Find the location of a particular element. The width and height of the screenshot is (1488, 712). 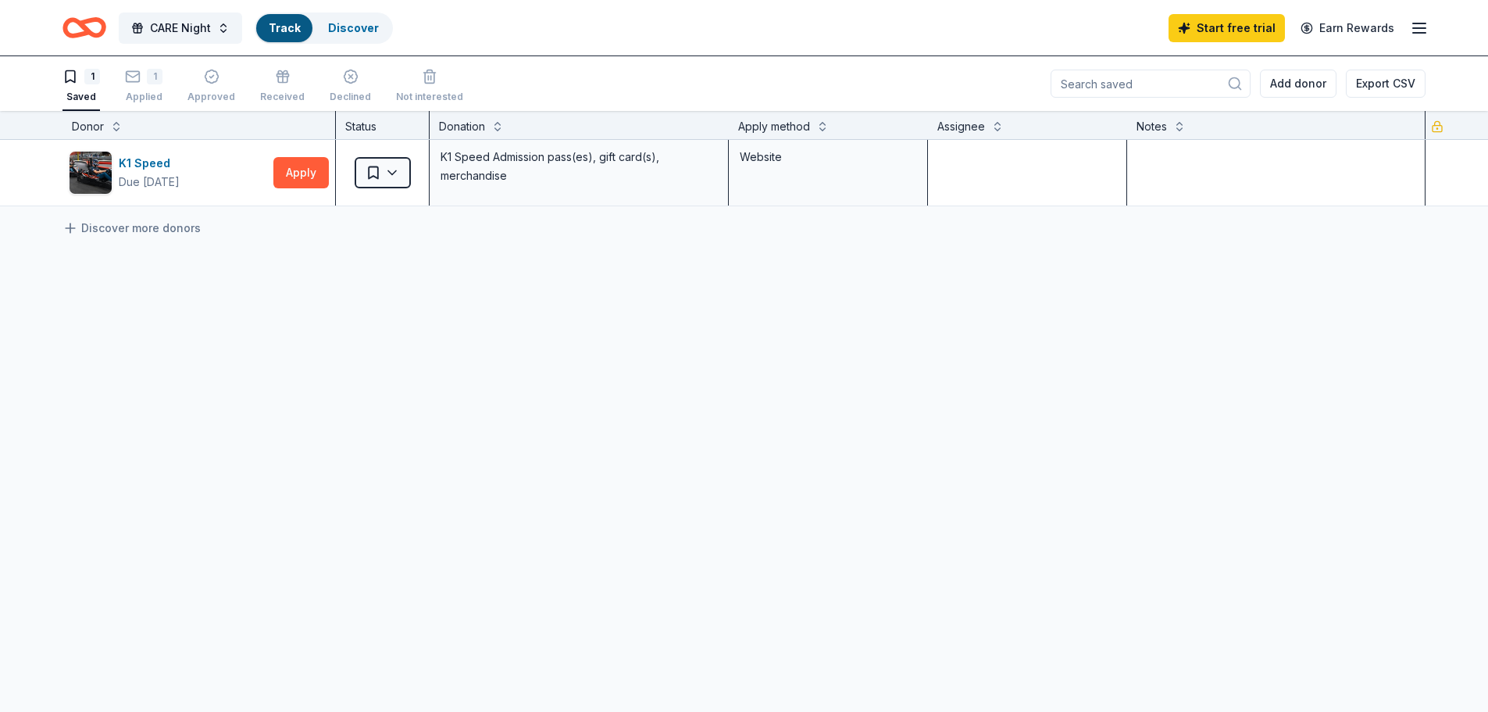

div: Donation is located at coordinates (462, 127).